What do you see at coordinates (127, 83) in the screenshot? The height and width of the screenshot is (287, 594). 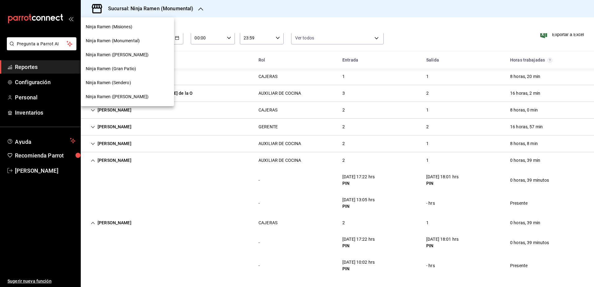 I see `div: Ninja Ramen (Sendero)` at bounding box center [127, 83].